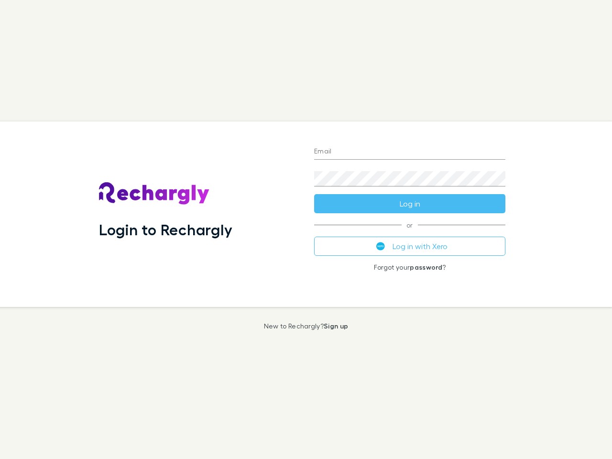 The height and width of the screenshot is (459, 612). What do you see at coordinates (410, 204) in the screenshot?
I see `button: Log in` at bounding box center [410, 204].